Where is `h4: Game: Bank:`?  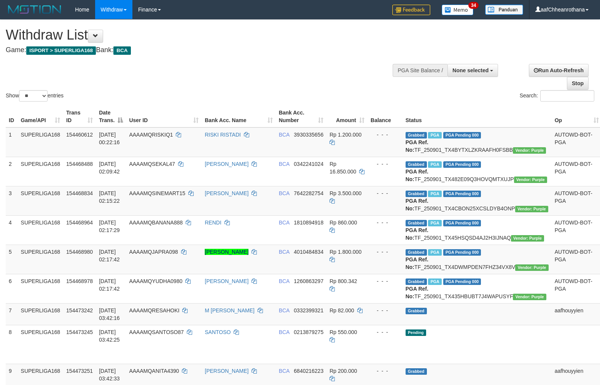
h4: Game: Bank: is located at coordinates (199, 50).